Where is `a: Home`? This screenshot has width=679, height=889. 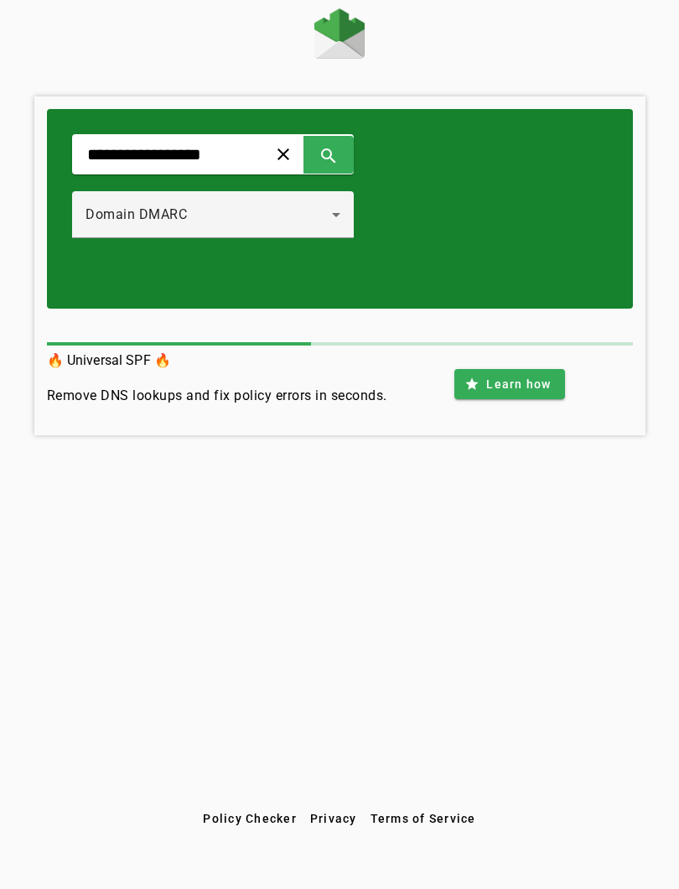 a: Home is located at coordinates (340, 35).